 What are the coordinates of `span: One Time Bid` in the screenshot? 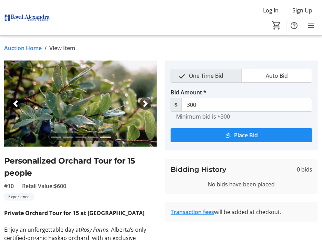 It's located at (206, 76).